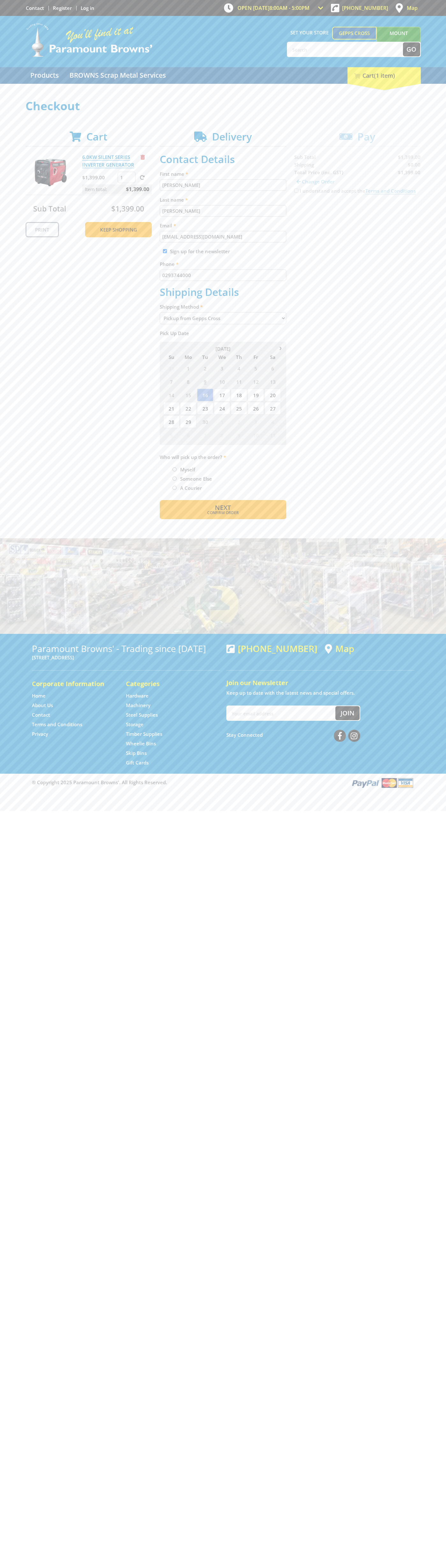 This screenshot has height=1548, width=446. What do you see at coordinates (223, 292) in the screenshot?
I see `h2: Shipping Details` at bounding box center [223, 292].